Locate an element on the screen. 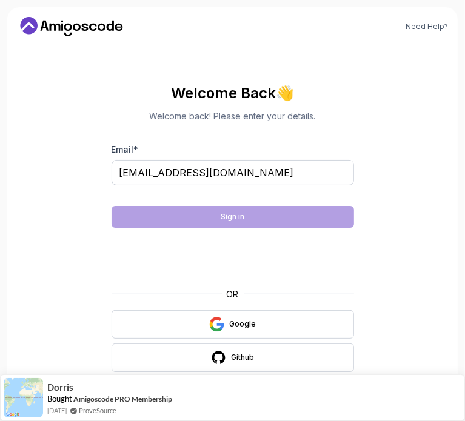  label: Email * is located at coordinates (125, 149).